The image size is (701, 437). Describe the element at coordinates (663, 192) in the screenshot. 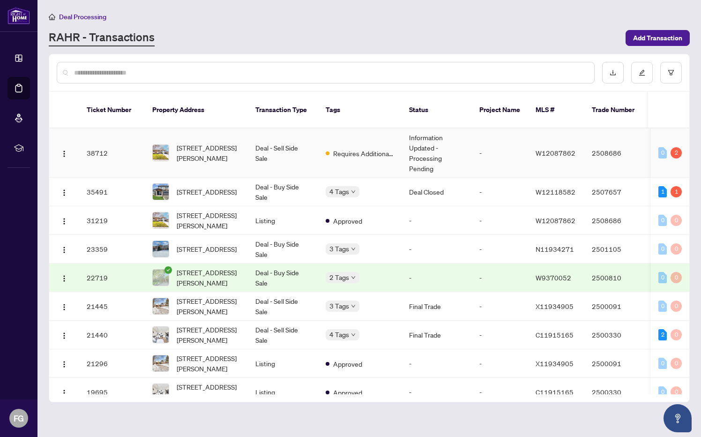

I see `div: 1` at that location.